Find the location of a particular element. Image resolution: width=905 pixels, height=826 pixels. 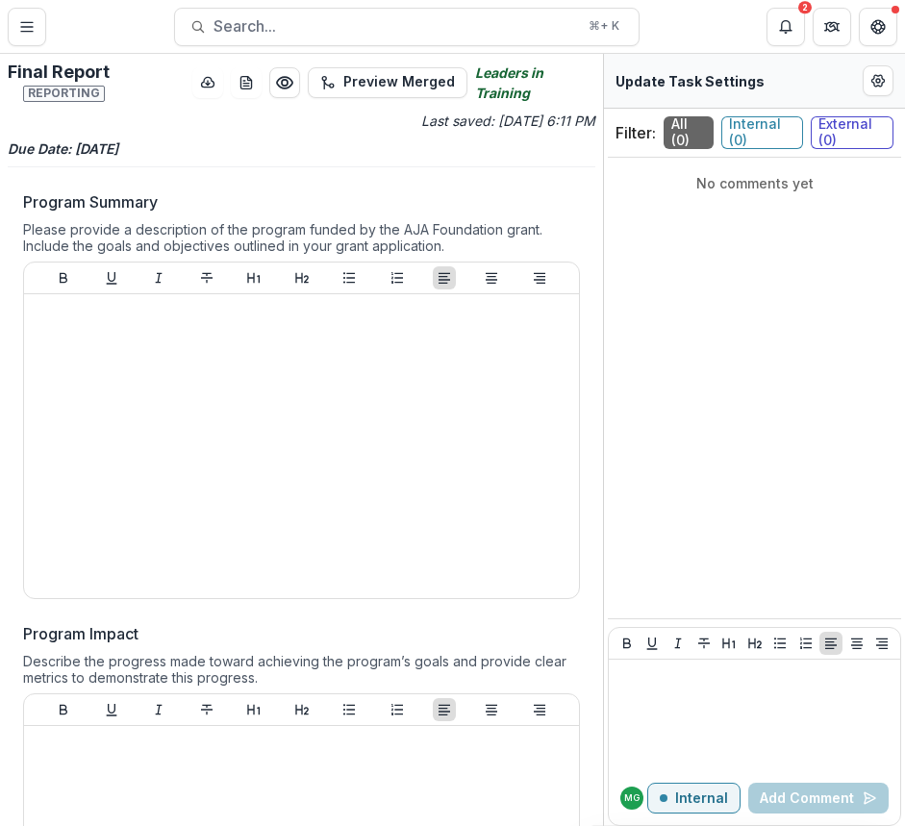

span: Search... is located at coordinates (395, 26).